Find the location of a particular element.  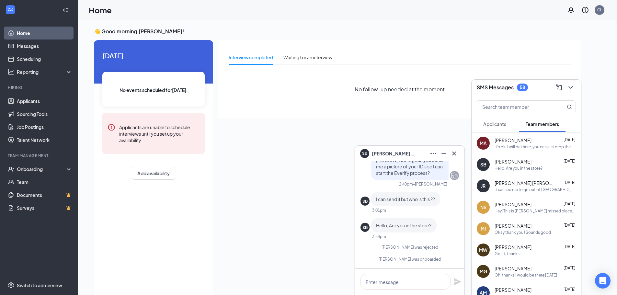

svg: Company is located at coordinates (454, 176).